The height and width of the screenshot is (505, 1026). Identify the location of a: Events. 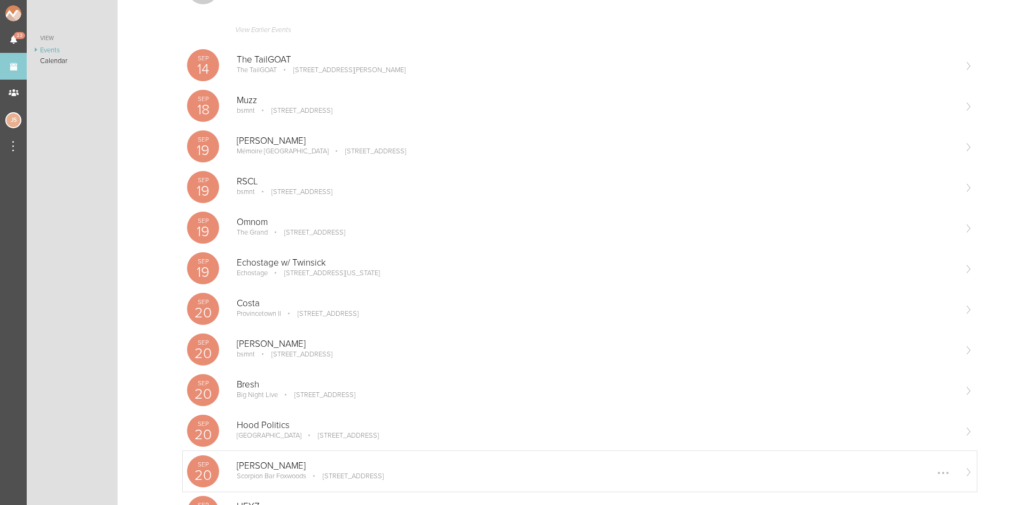
(72, 50).